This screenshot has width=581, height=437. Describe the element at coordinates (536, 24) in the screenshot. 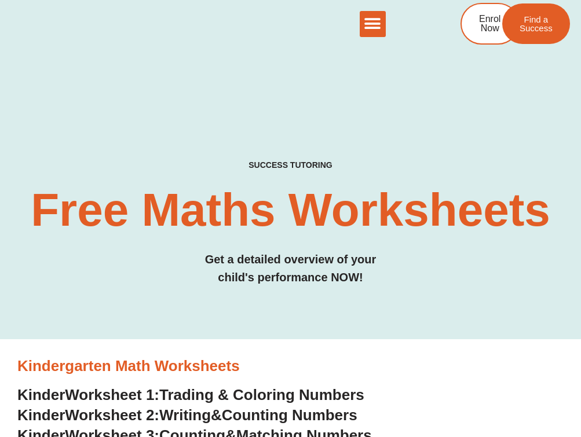

I see `a: Find a Success` at that location.